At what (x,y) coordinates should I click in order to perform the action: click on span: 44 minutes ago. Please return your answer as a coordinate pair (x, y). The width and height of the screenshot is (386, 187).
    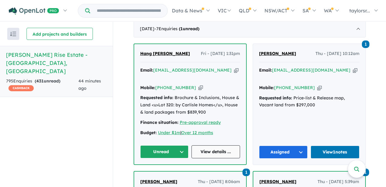
    Looking at the image, I should click on (90, 84).